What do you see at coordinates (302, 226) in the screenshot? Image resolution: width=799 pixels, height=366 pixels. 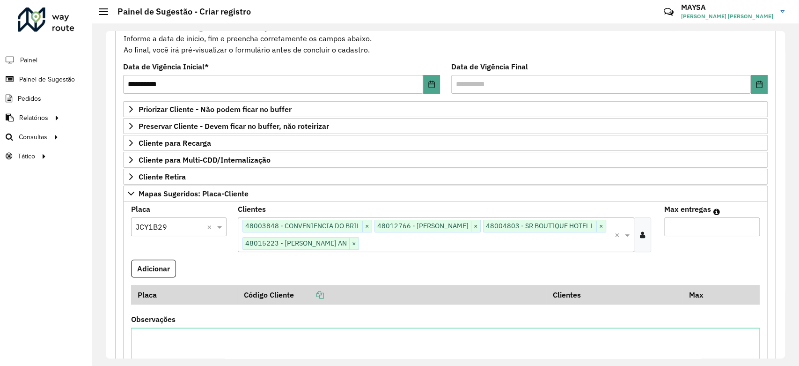 I see `span: 48003848 - CONVENIENCIA DO BRIL` at bounding box center [302, 226].